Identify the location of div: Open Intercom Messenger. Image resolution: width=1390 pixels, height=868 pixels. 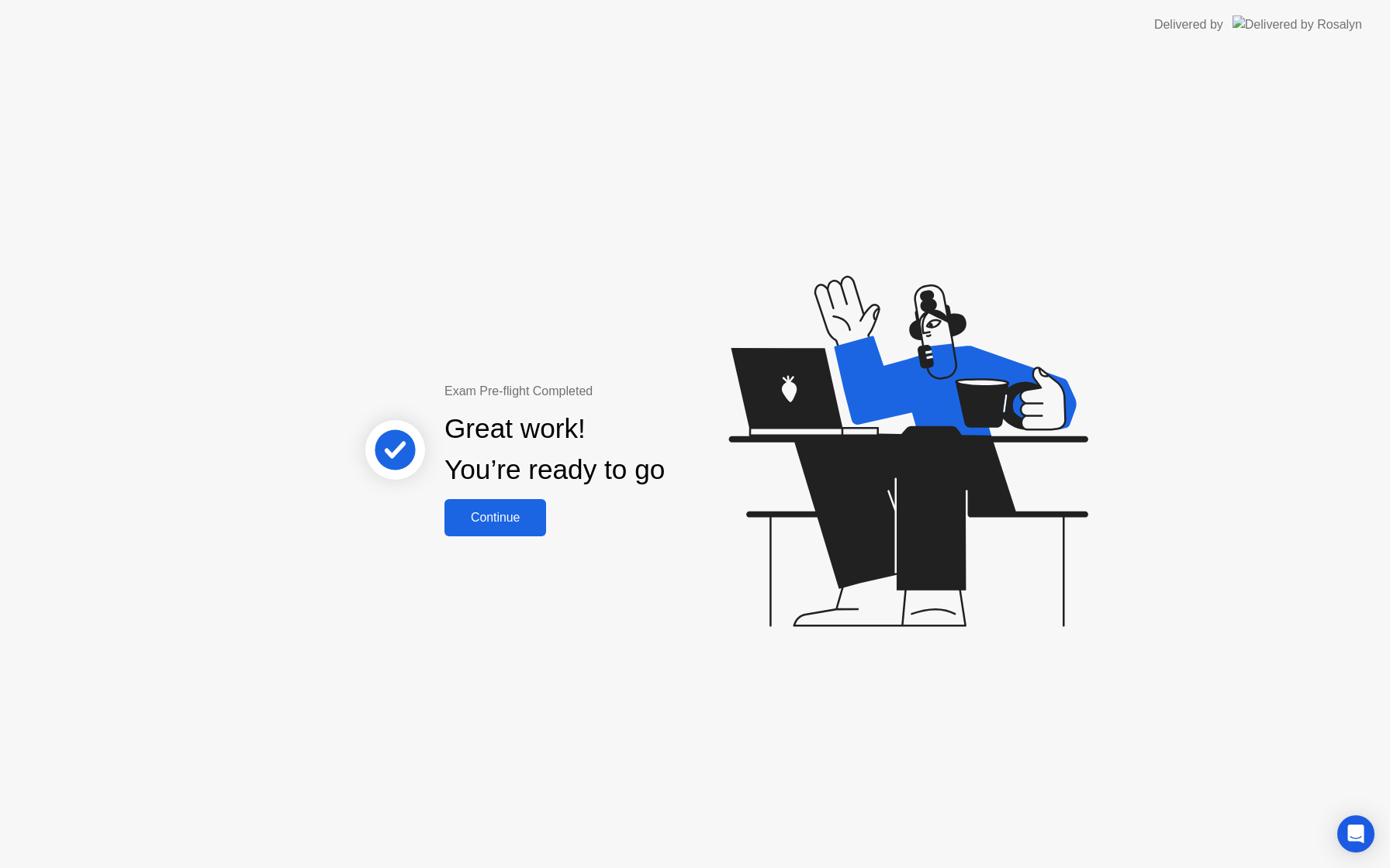
(1356, 834).